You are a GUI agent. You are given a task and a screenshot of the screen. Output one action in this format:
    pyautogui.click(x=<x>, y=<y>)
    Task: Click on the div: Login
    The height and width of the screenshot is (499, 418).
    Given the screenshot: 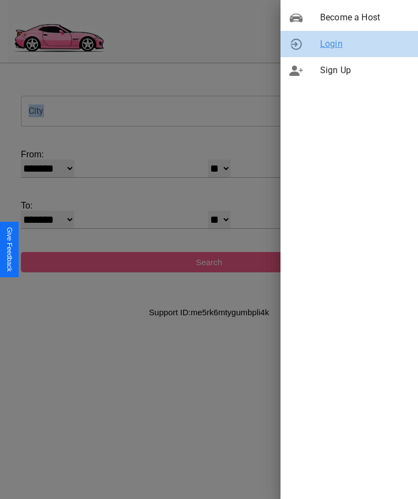 What is the action you would take?
    pyautogui.click(x=350, y=44)
    